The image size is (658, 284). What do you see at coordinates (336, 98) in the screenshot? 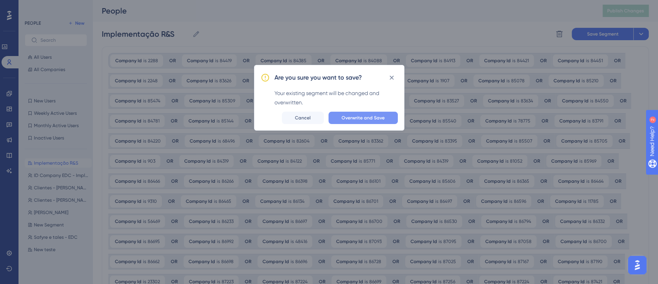
I see `div: Your existing segment will be changed and overwritten.` at bounding box center [336, 98].